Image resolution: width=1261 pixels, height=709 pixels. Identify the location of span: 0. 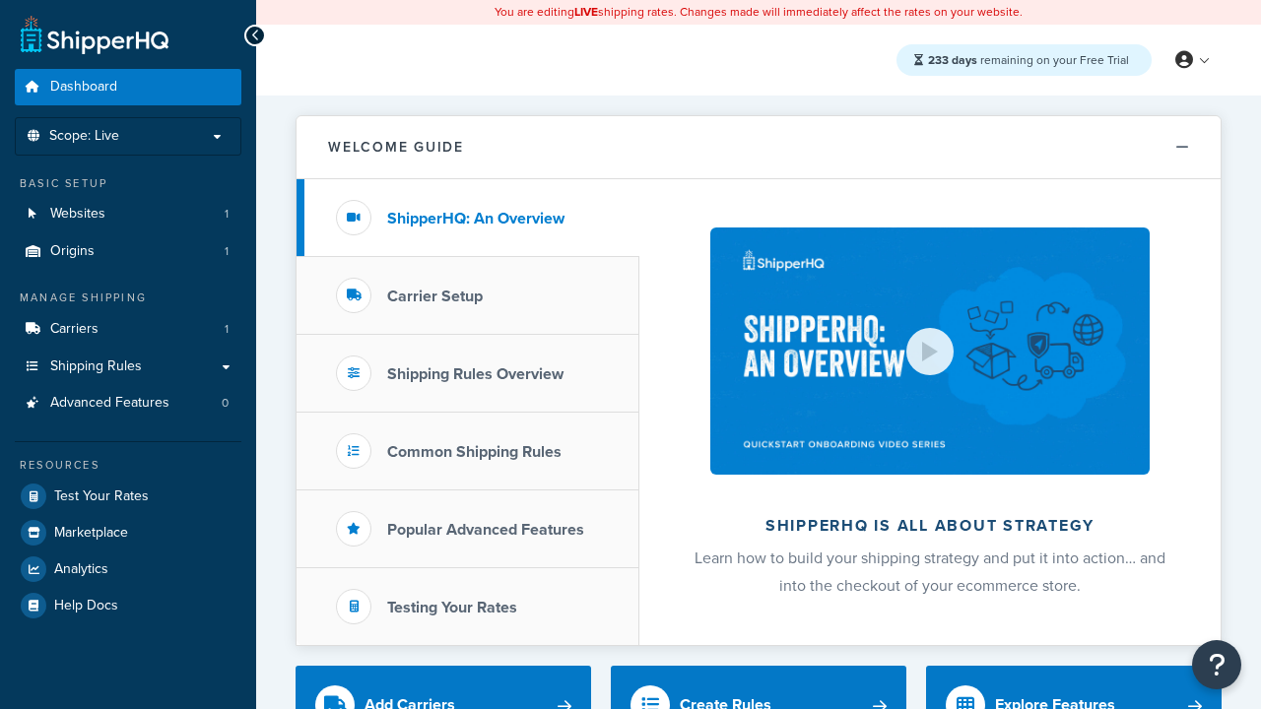
(225, 403).